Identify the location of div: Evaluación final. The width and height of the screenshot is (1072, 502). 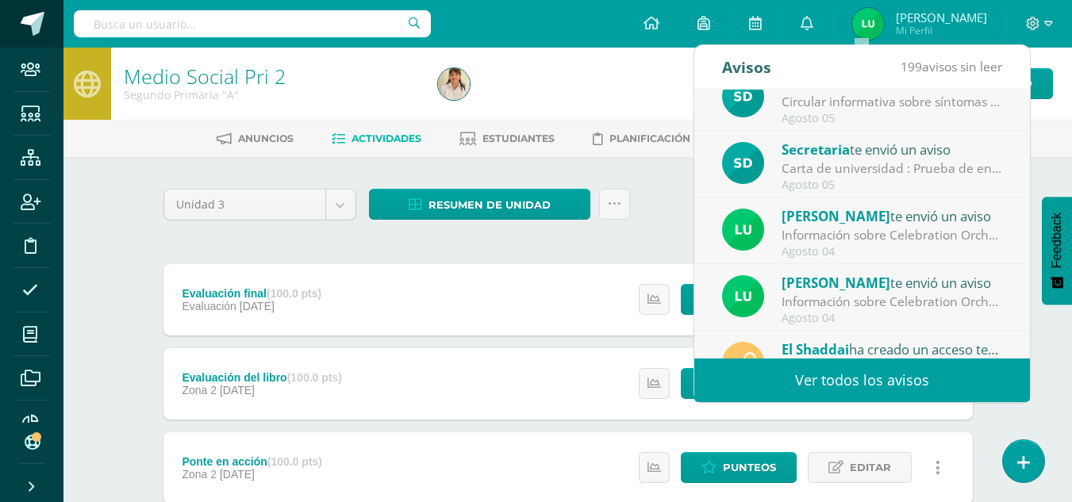
(252, 294).